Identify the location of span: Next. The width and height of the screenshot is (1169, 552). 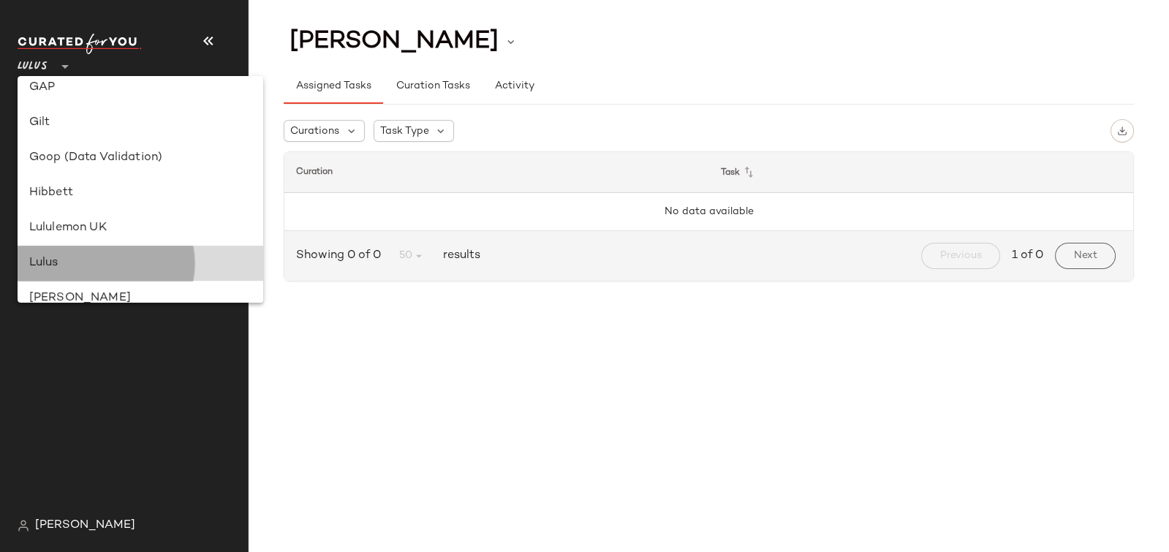
(1084, 256).